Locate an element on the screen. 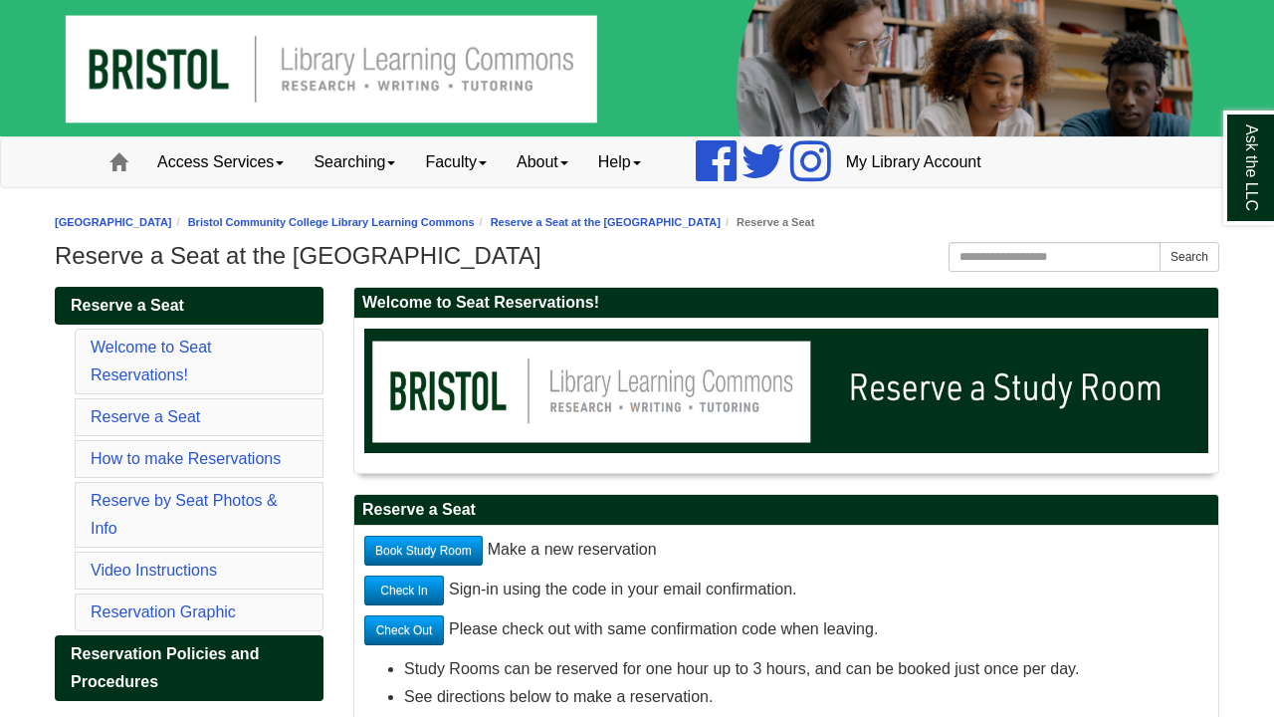 This screenshot has height=717, width=1274. a: Welcome to Seat Reservations! is located at coordinates (151, 360).